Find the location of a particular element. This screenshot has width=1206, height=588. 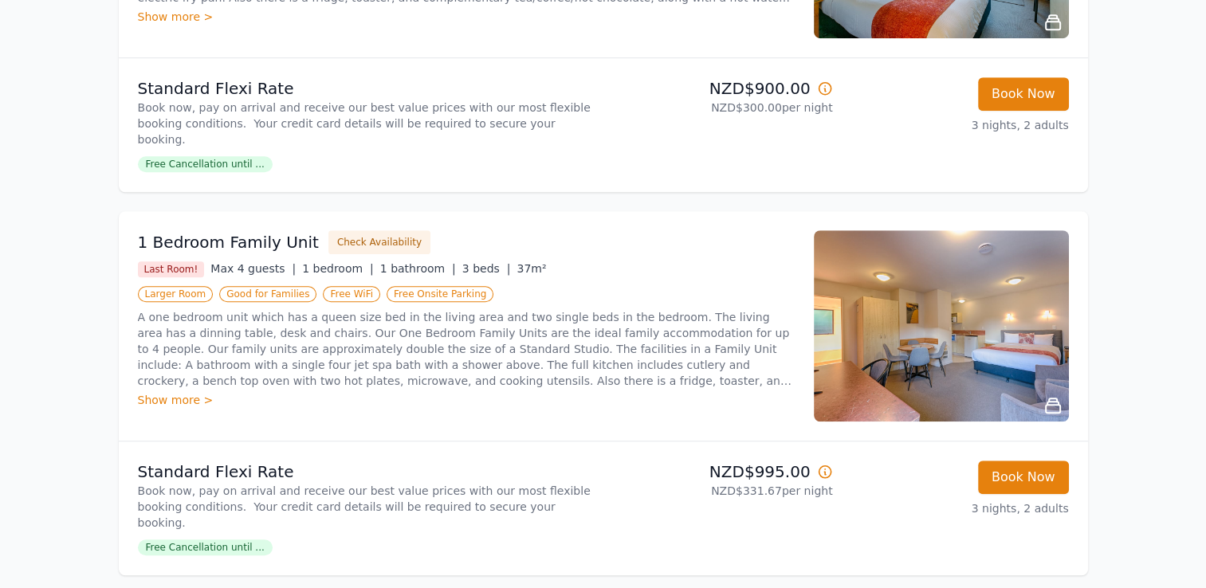

p: NZD$995.00 is located at coordinates (722, 472).